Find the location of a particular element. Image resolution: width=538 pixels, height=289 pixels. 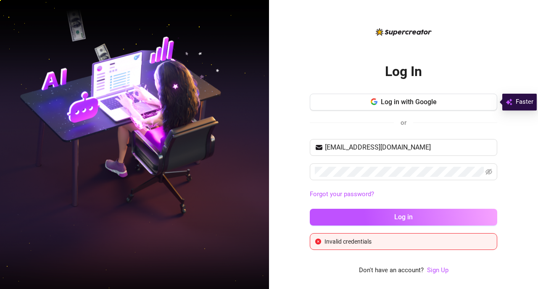

span: eye-invisible is located at coordinates (489, 172).